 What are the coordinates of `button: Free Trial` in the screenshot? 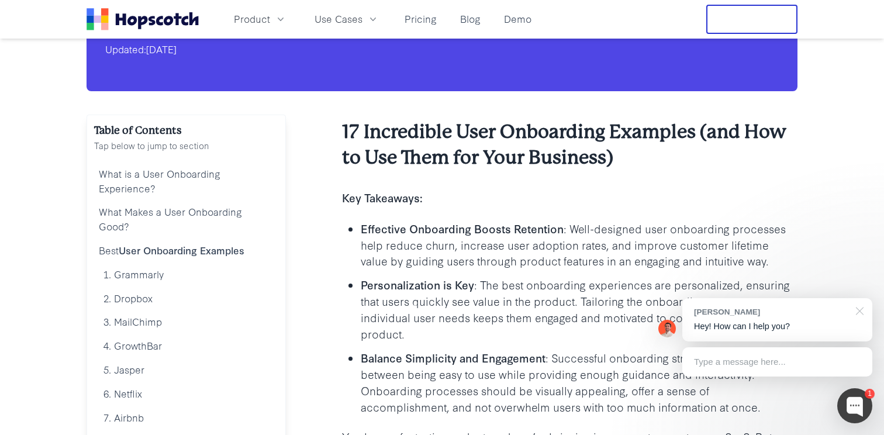 It's located at (752, 19).